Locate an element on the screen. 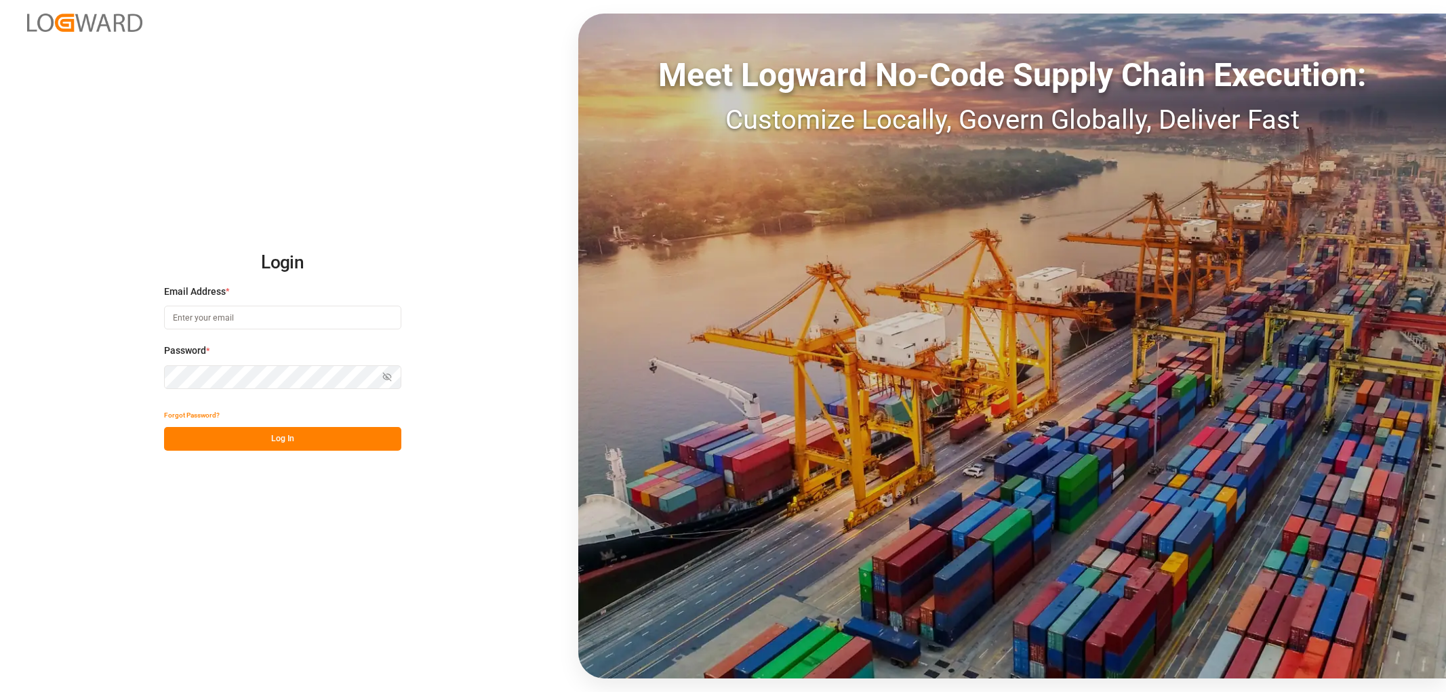 The width and height of the screenshot is (1446, 692). input: Enter your email is located at coordinates (283, 317).